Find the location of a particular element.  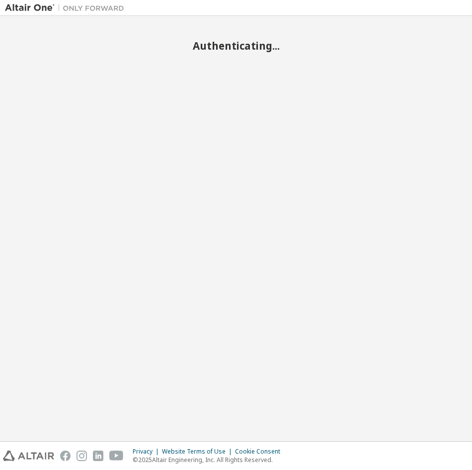

div: Privacy is located at coordinates (147, 451).